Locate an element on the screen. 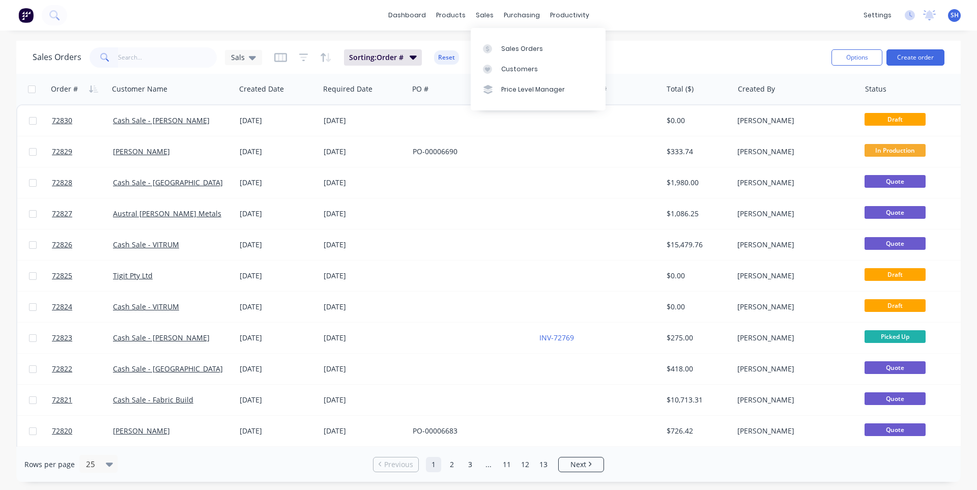 The height and width of the screenshot is (490, 977). a: 72829 is located at coordinates (82, 152).